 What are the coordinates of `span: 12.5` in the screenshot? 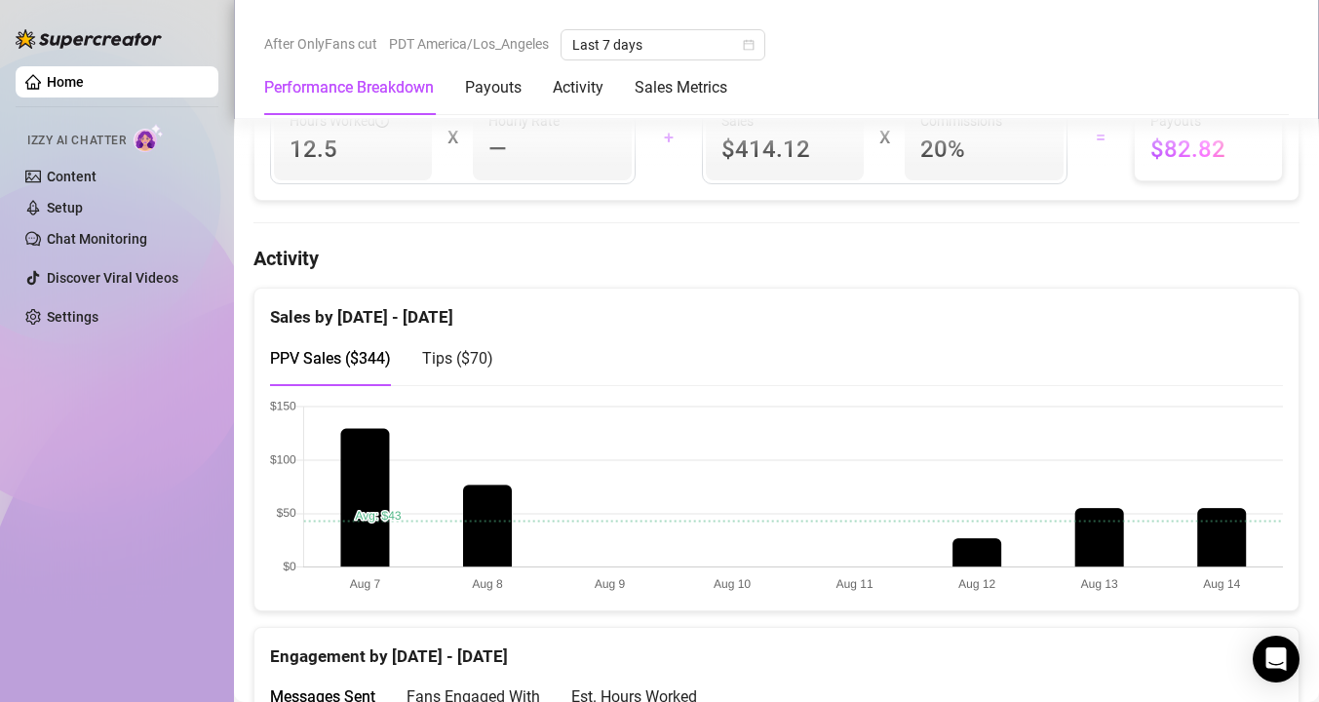 It's located at (353, 149).